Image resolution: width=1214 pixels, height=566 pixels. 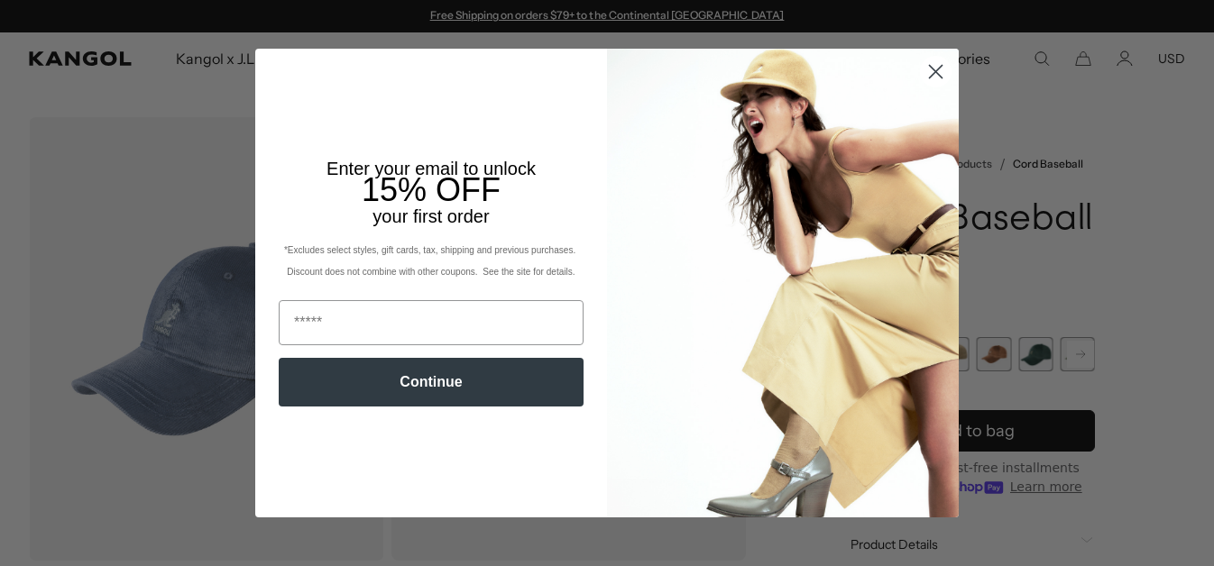 What do you see at coordinates (431, 189) in the screenshot?
I see `span: 15% OFF` at bounding box center [431, 189].